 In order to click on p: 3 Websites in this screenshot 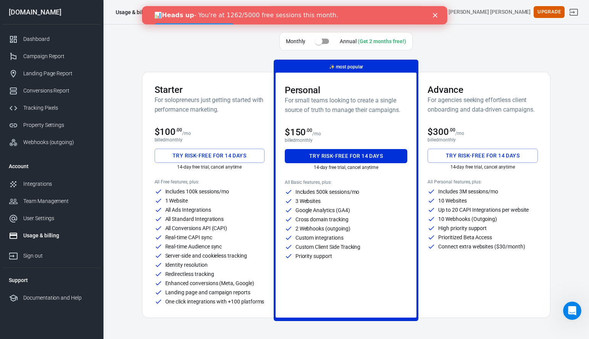, I will do `click(308, 201)`.